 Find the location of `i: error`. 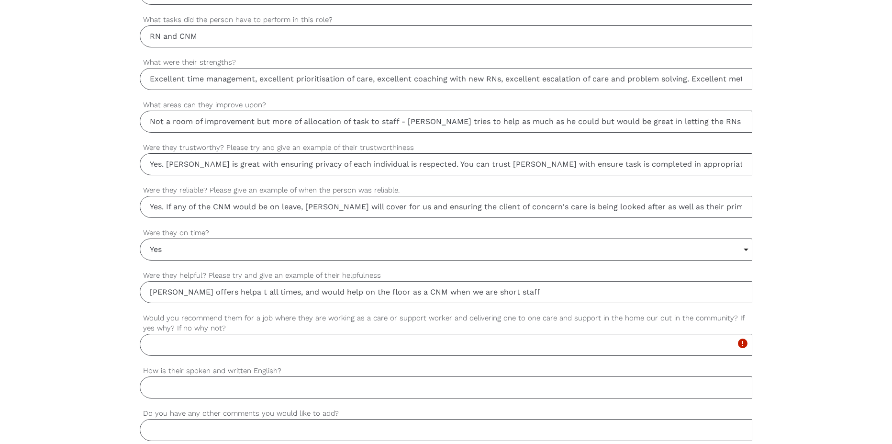

i: error is located at coordinates (743, 343).